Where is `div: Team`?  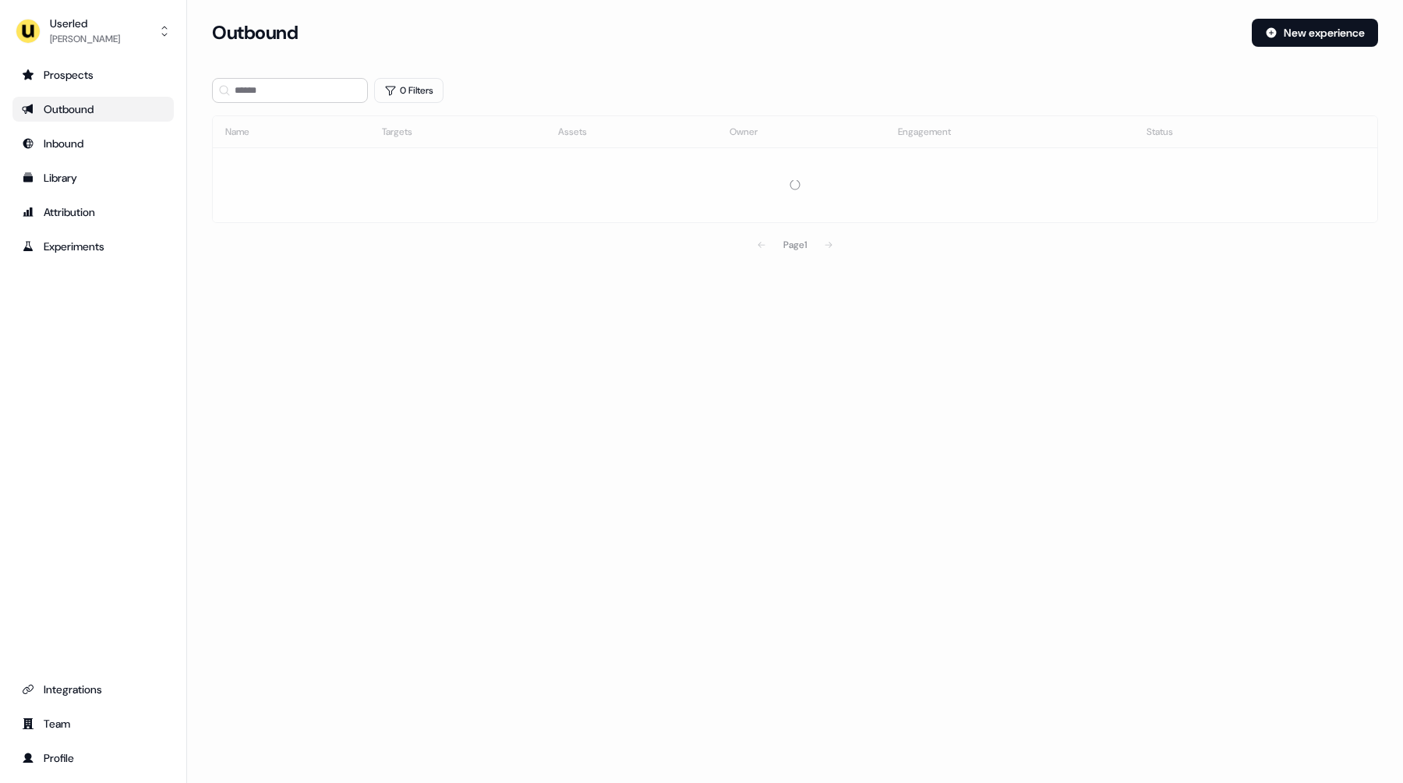 div: Team is located at coordinates (93, 724).